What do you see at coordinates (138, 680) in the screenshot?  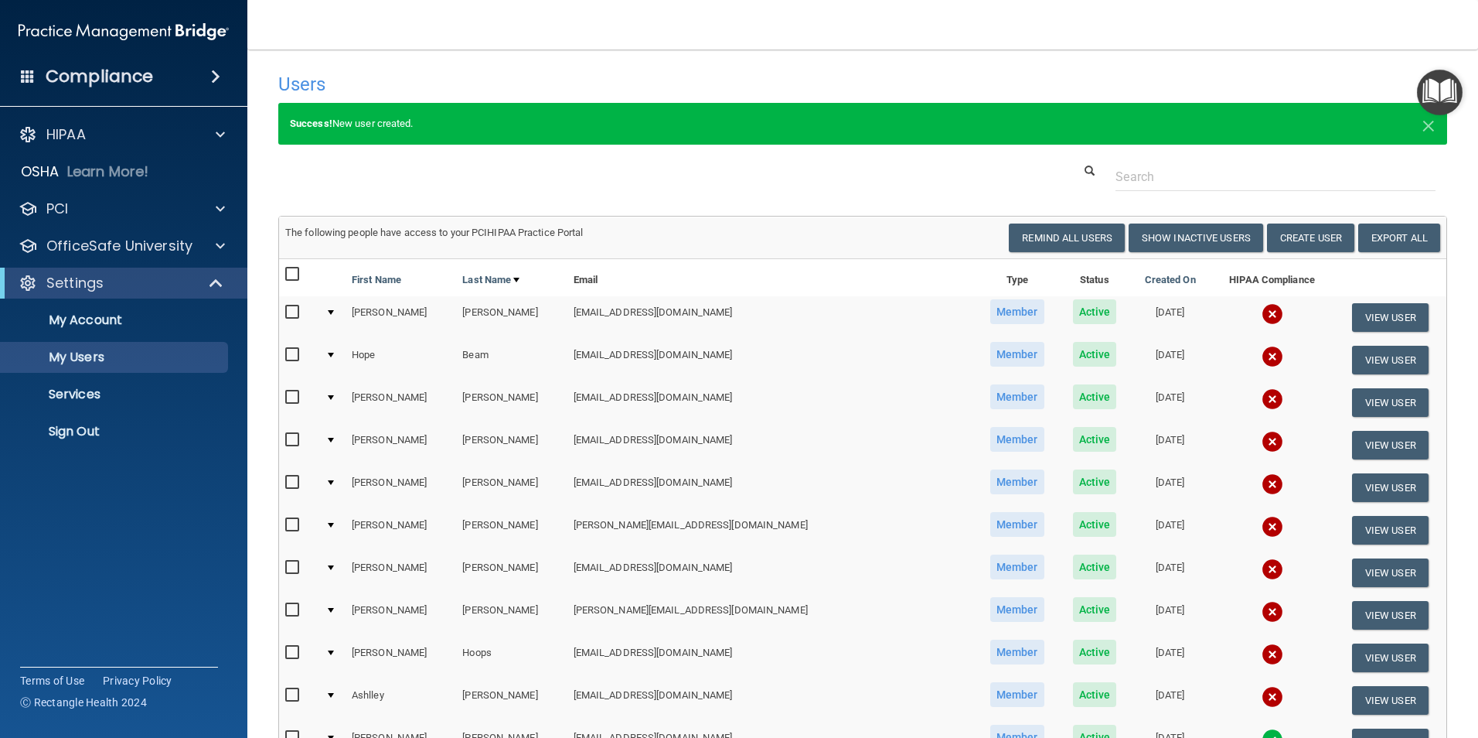 I see `a: Privacy Policy` at bounding box center [138, 680].